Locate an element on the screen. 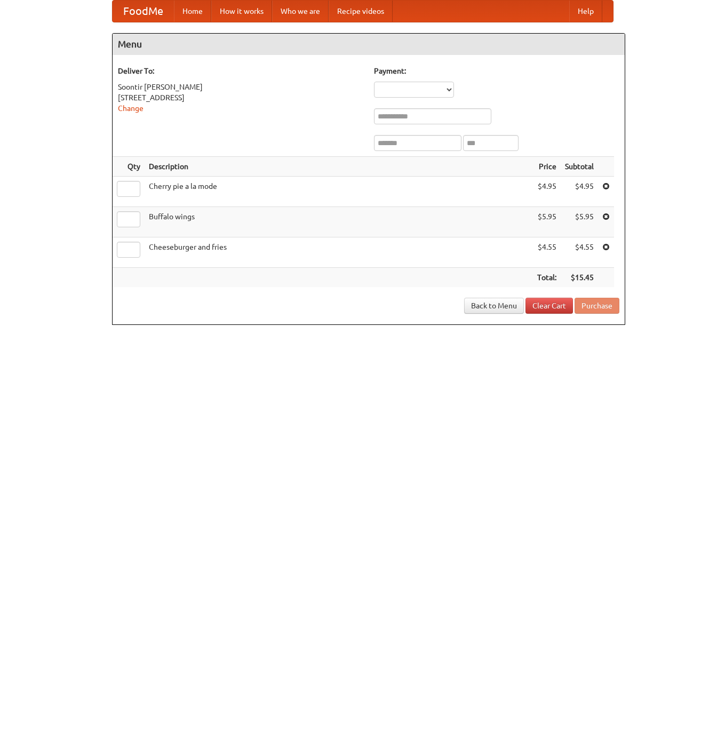 The height and width of the screenshot is (755, 725). a: Who we are is located at coordinates (301, 11).